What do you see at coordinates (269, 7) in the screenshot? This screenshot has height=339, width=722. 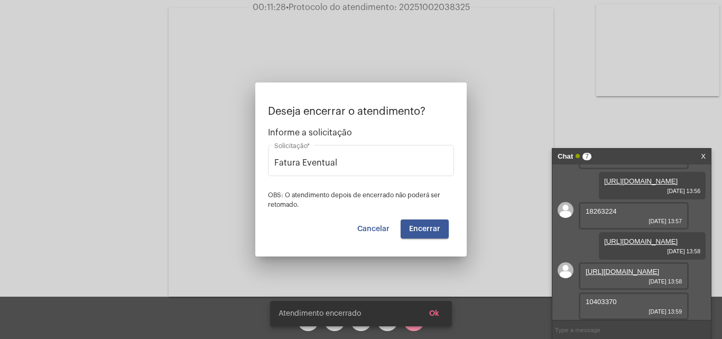 I see `span: 00:11:28` at bounding box center [269, 7].